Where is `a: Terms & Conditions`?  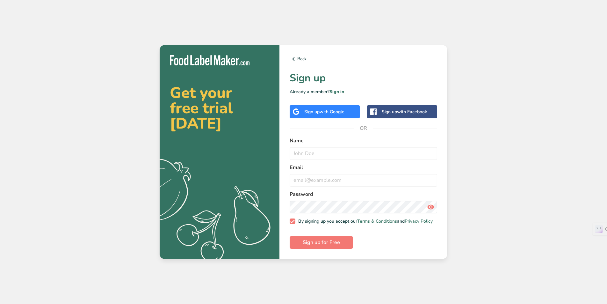 a: Terms & Conditions is located at coordinates (377, 221).